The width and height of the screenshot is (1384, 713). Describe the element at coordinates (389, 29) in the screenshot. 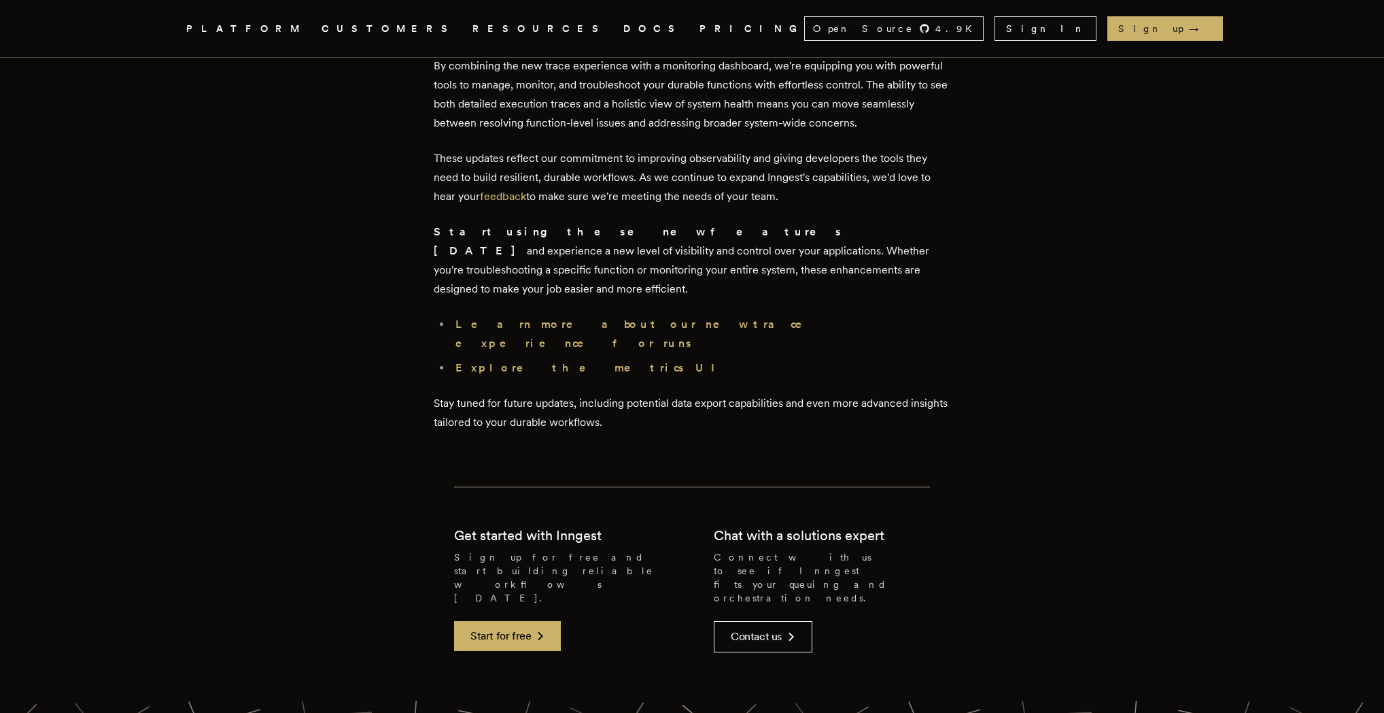

I see `a: CUSTOMERS` at that location.